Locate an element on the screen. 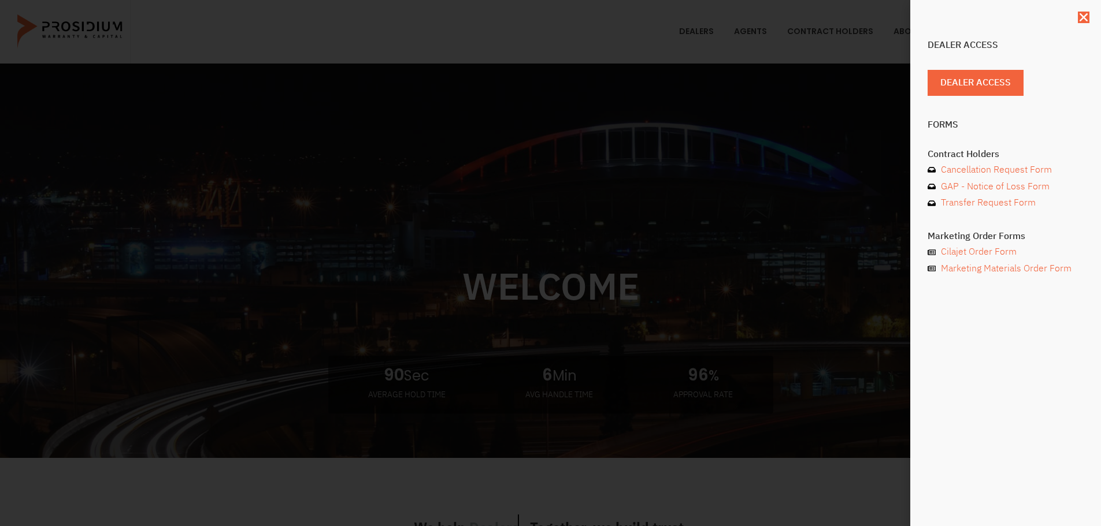  a: Transfer Request Form is located at coordinates (1005, 203).